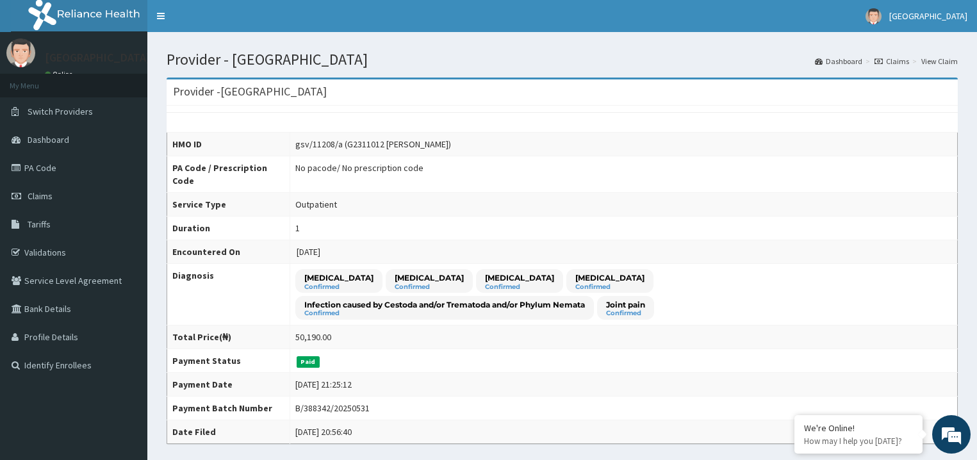 The width and height of the screenshot is (977, 460). I want to click on div: 1, so click(297, 228).